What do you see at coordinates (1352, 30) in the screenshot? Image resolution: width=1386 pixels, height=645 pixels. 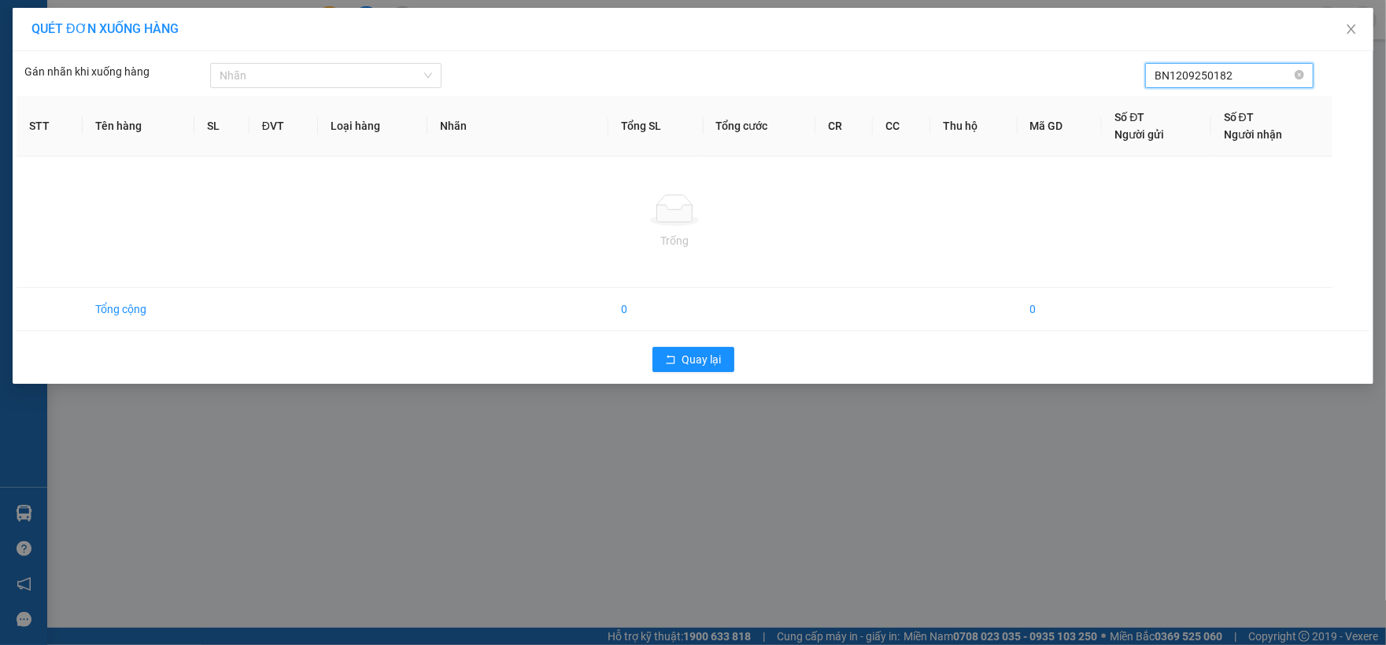 I see `button: Close` at bounding box center [1352, 30].